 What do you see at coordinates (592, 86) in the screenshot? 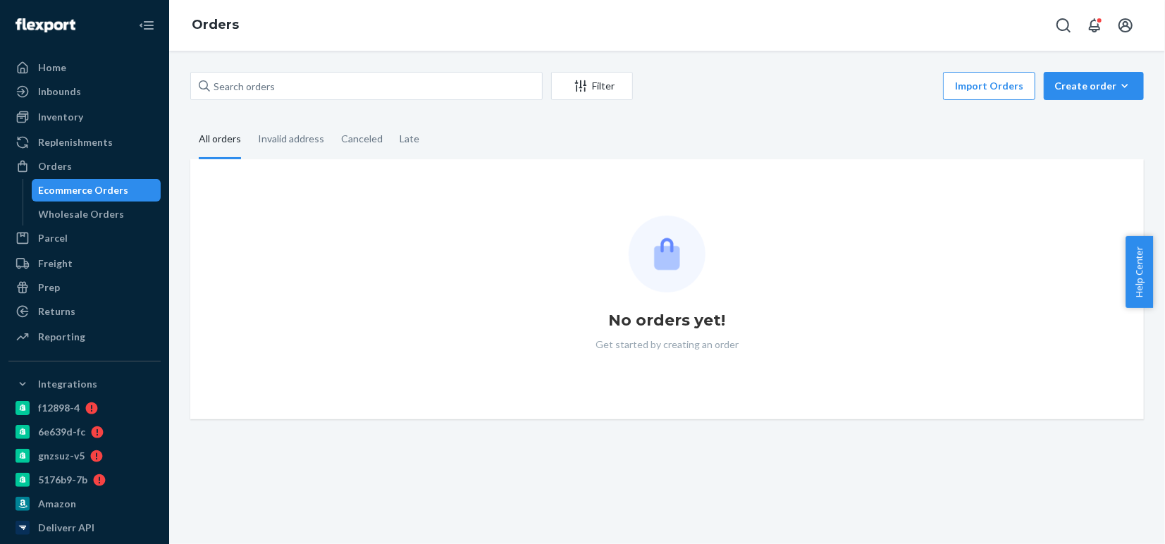
I see `div: Filter` at bounding box center [592, 86].